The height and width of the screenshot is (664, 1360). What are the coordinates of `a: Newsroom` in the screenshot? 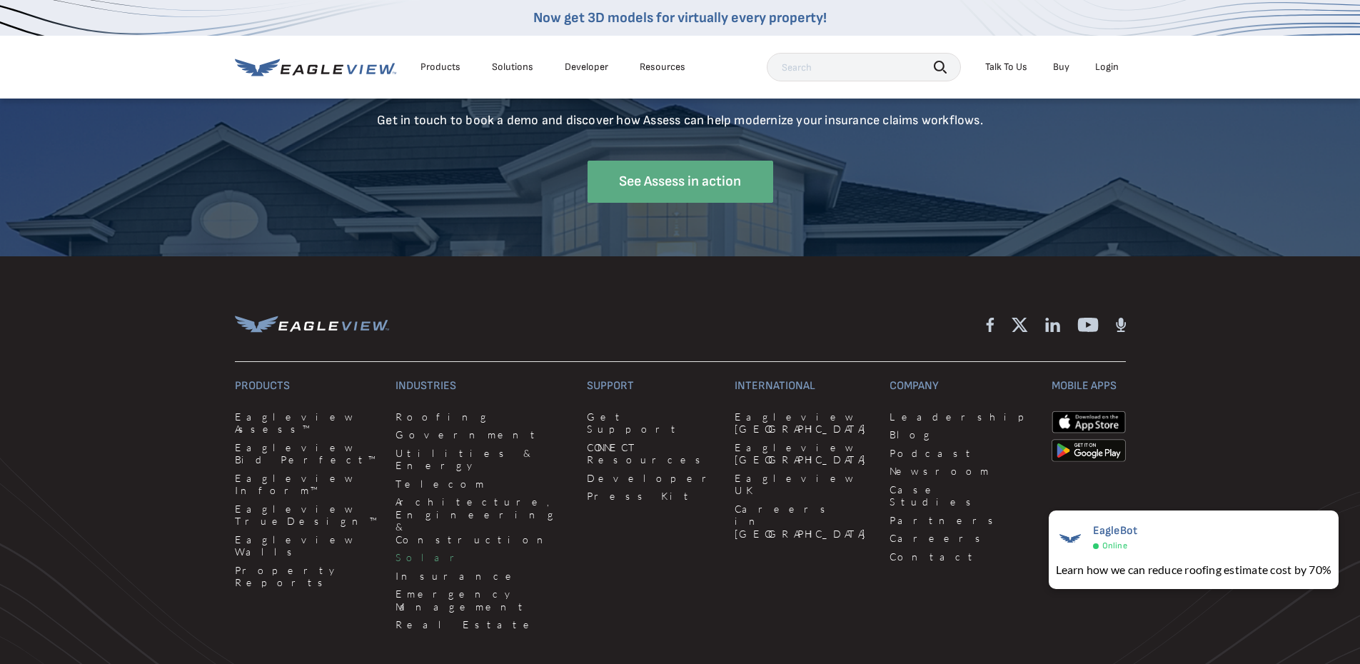 It's located at (962, 471).